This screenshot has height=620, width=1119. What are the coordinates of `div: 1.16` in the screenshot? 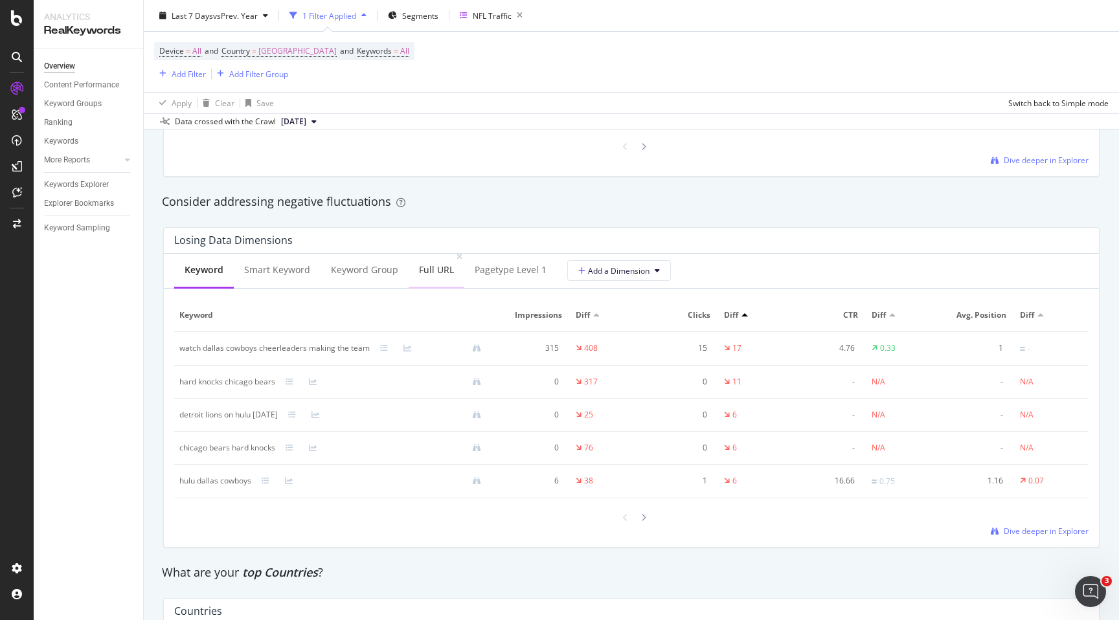 It's located at (974, 481).